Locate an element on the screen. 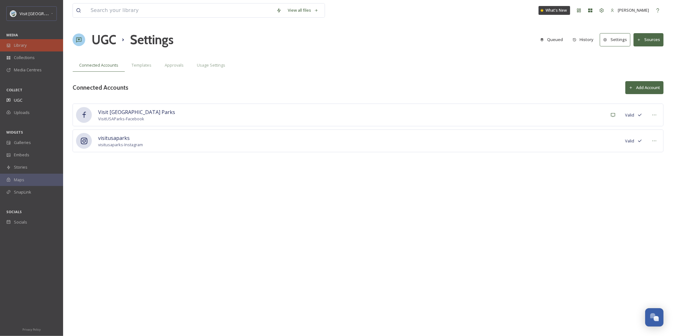 This screenshot has height=336, width=673. a: Sources is located at coordinates (648, 39).